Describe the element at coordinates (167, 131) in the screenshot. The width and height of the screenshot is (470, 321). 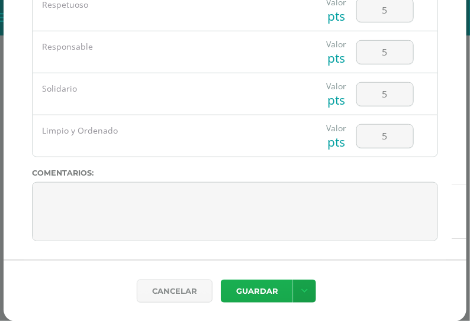
I see `div: Limpio y Ordenado` at that location.